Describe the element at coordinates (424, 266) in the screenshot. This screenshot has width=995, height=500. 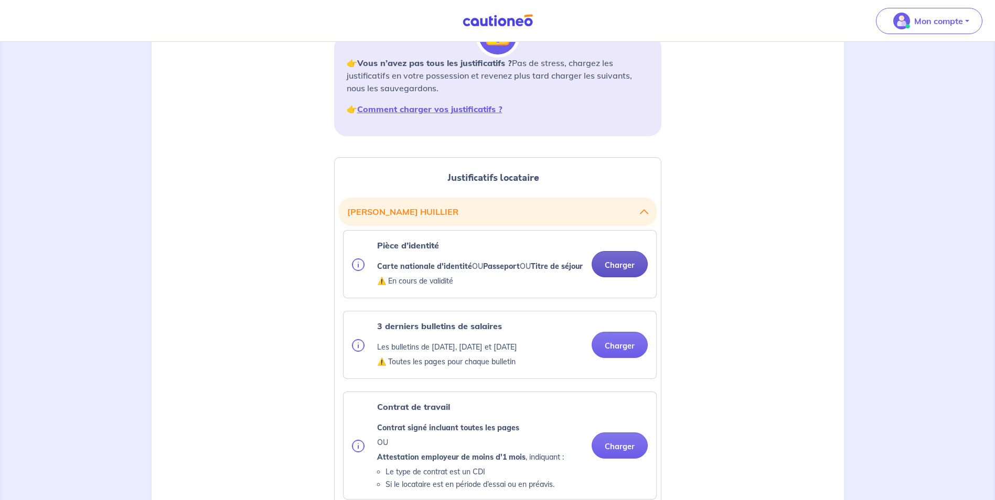
I see `strong: Carte nationale d'identité` at that location.